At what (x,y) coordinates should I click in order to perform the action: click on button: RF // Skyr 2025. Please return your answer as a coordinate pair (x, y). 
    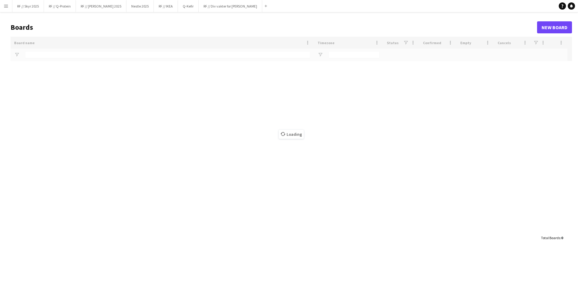
    Looking at the image, I should click on (28, 6).